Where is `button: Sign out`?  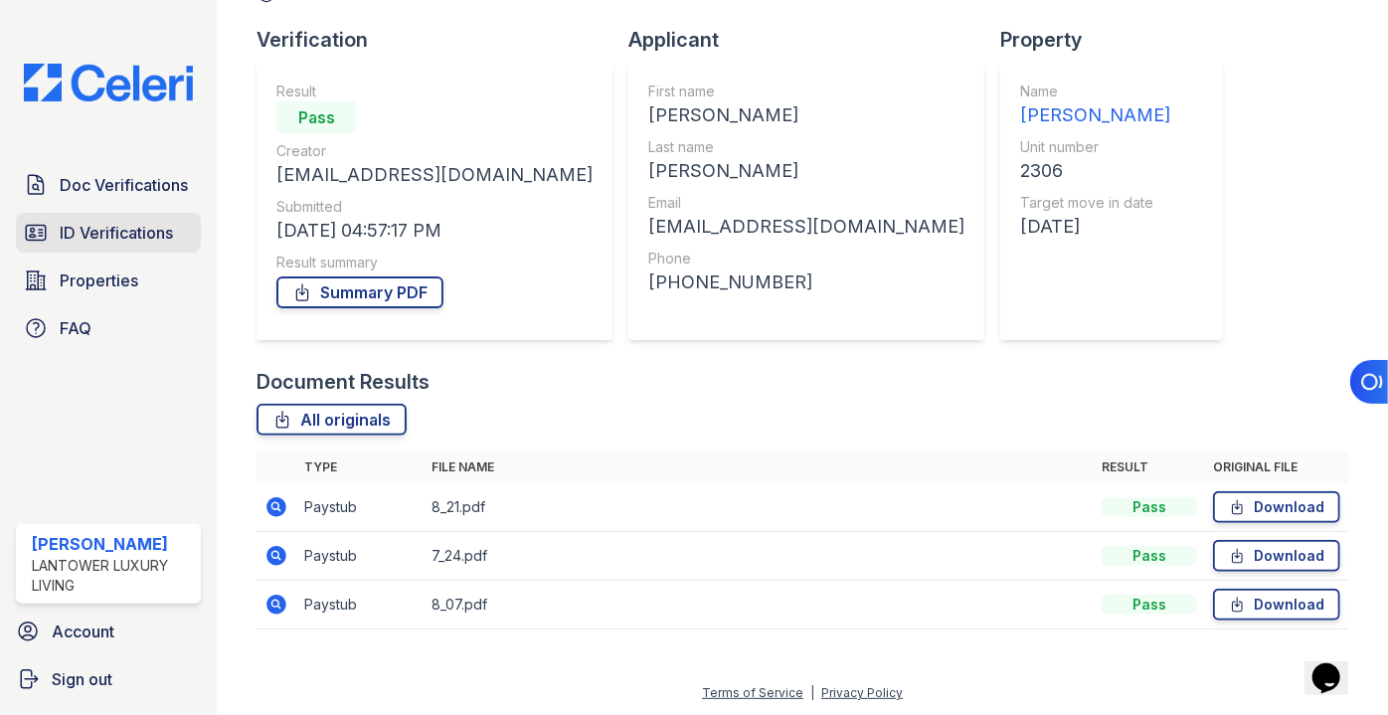 button: Sign out is located at coordinates (108, 679).